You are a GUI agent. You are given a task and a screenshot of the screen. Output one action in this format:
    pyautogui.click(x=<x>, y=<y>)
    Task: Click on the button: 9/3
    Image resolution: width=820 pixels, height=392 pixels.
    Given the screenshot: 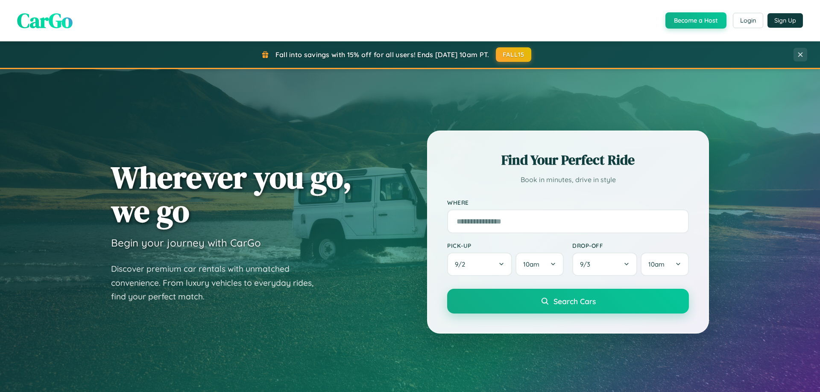 What is the action you would take?
    pyautogui.click(x=605, y=264)
    